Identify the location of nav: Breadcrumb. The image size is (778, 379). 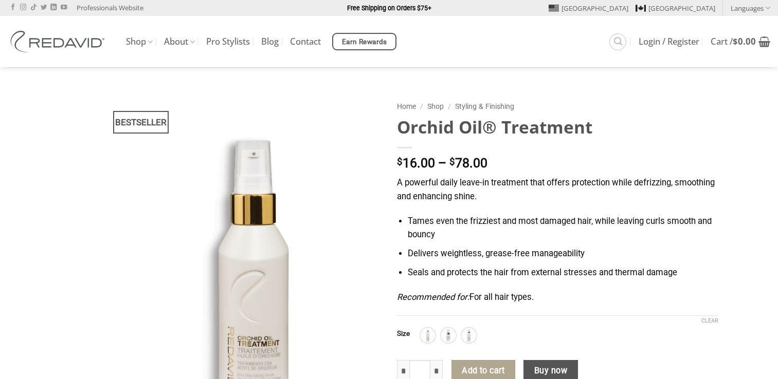
(557, 106).